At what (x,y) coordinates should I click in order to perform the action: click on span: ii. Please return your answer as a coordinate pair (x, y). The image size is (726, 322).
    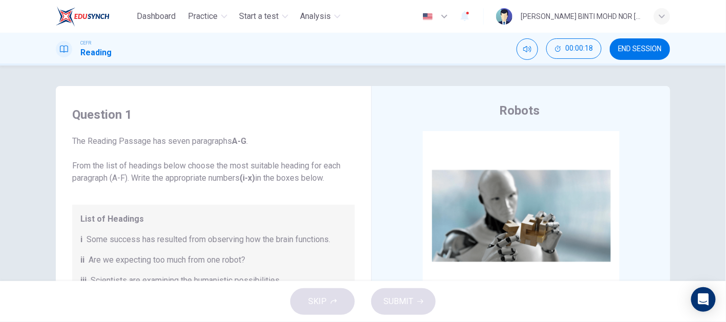
    Looking at the image, I should click on (82, 260).